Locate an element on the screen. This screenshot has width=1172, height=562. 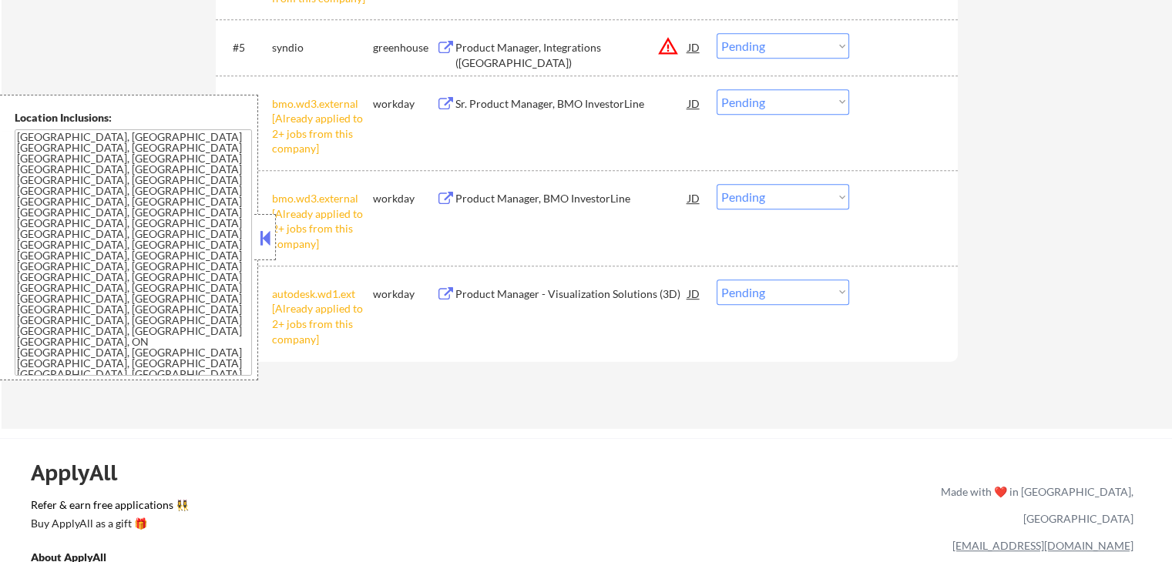
div: #5 is located at coordinates (246, 48).